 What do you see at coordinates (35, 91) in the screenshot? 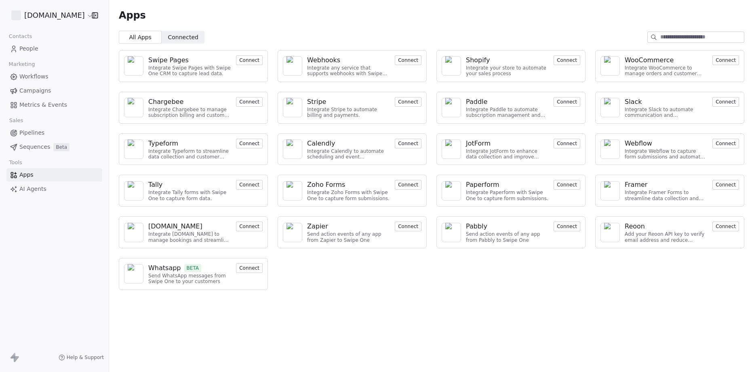
I see `span: Campaigns` at bounding box center [35, 91].